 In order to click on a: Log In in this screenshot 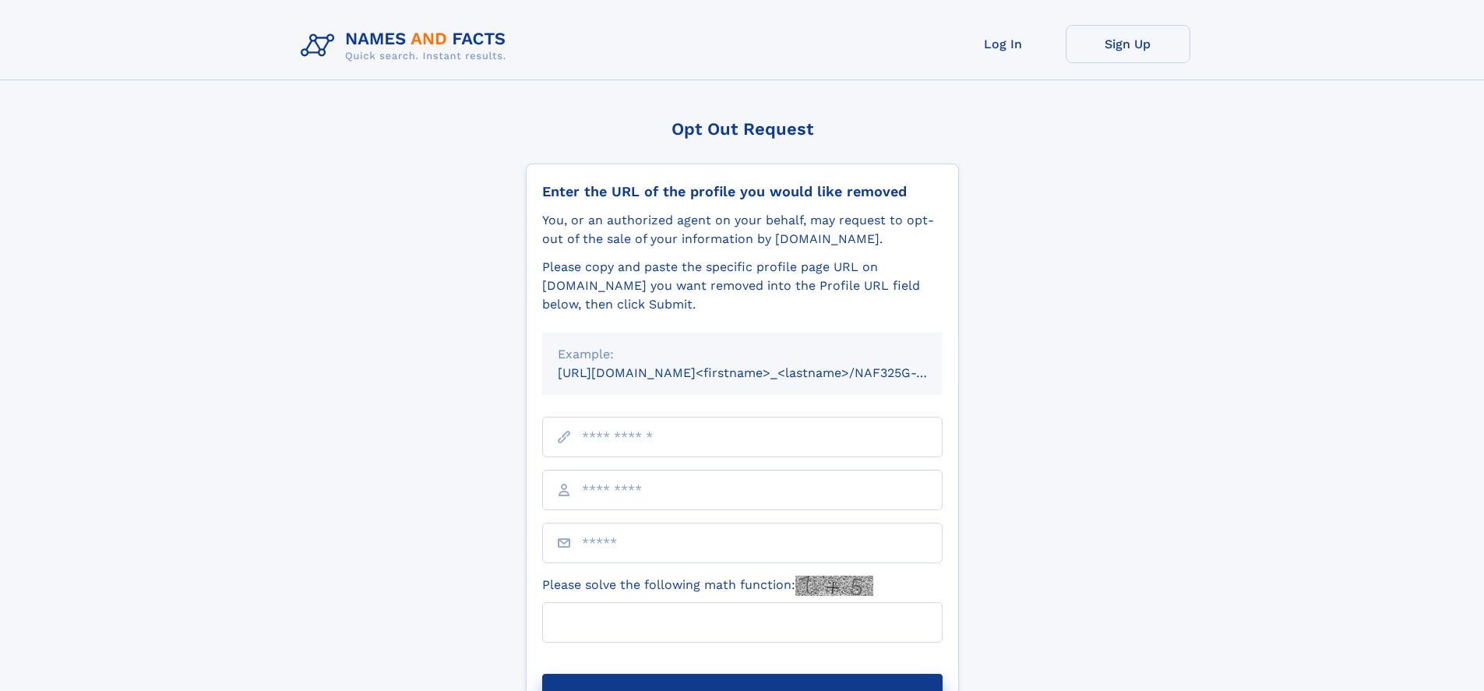, I will do `click(1003, 44)`.